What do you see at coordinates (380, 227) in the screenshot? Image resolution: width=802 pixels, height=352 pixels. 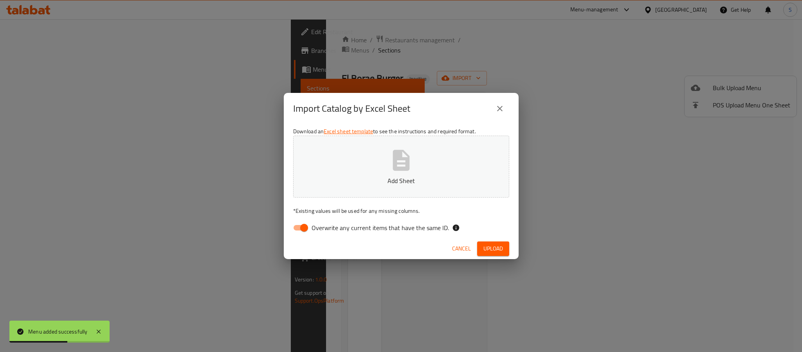 I see `span: Overwrite any current items that have the same ID.` at bounding box center [380, 227].